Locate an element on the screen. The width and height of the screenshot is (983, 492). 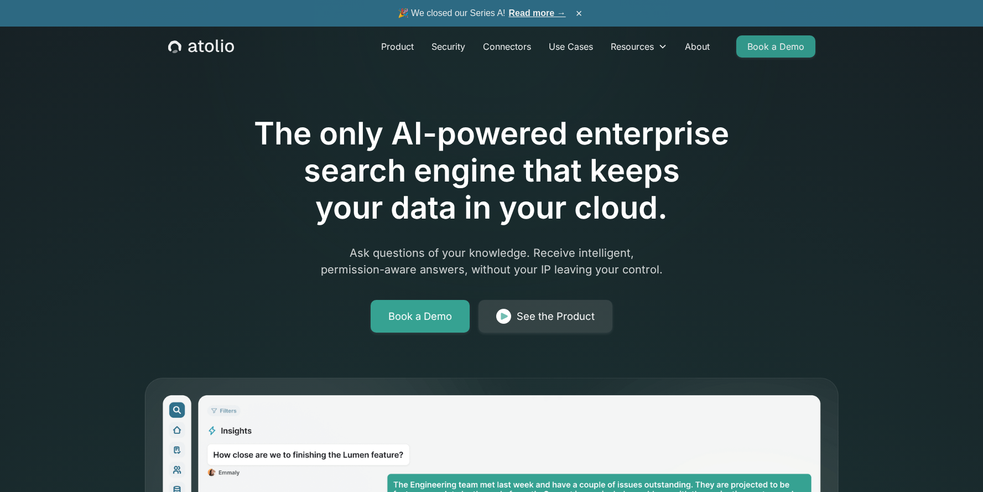
a: Security is located at coordinates (448, 46).